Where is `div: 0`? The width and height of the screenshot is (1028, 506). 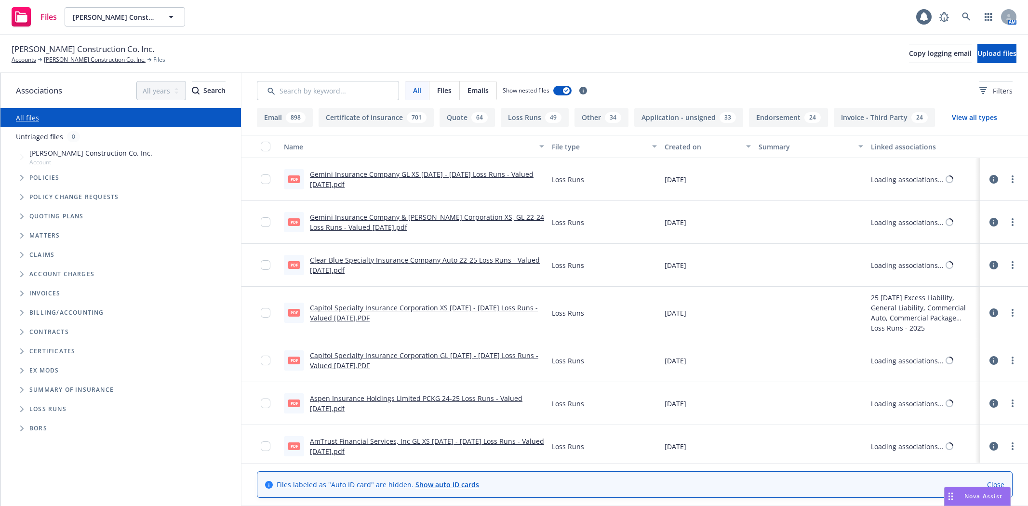
div: 0 is located at coordinates (73, 136).